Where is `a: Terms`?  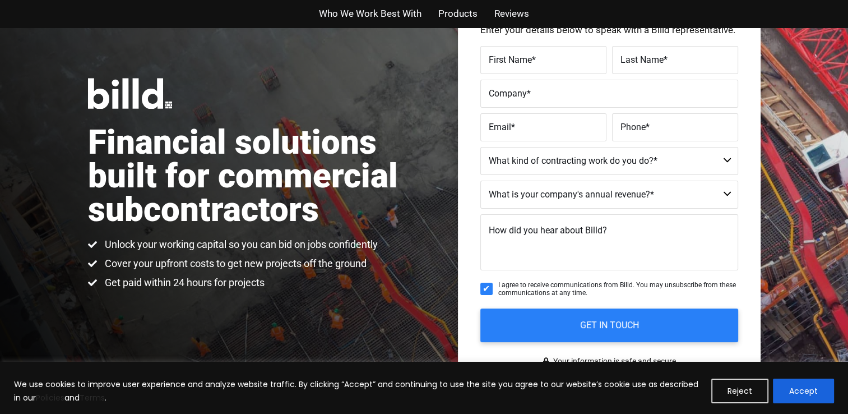
a: Terms is located at coordinates (92, 397).